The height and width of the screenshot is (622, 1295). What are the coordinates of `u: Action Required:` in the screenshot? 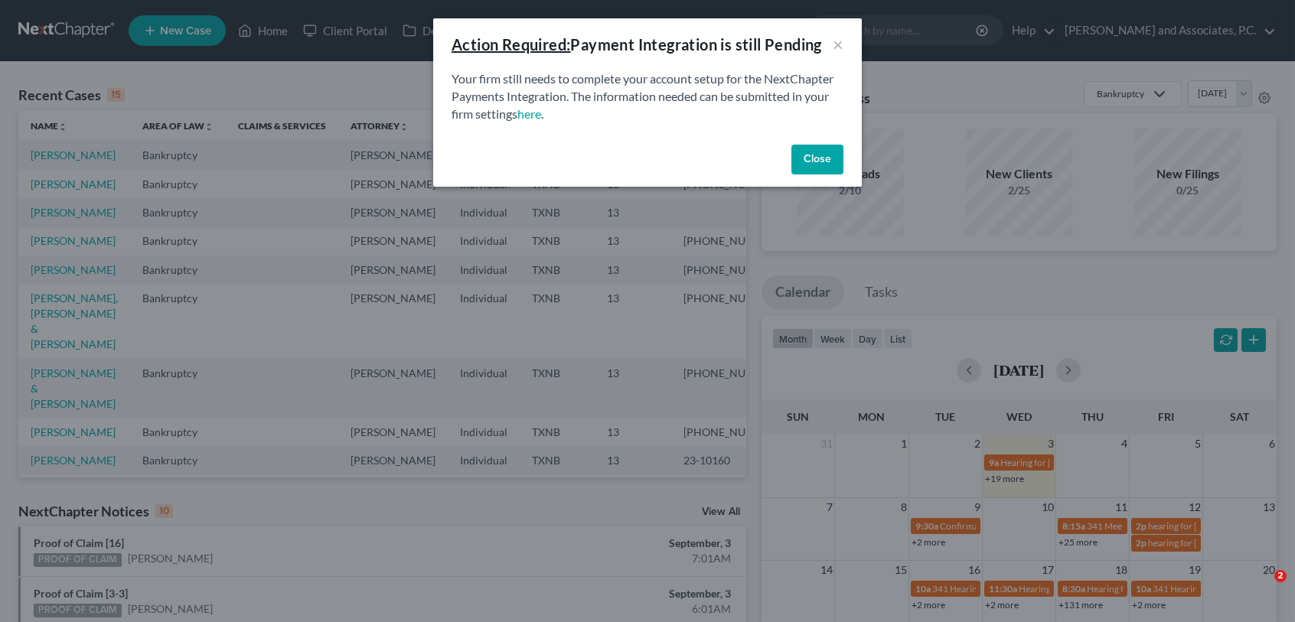 It's located at (510, 44).